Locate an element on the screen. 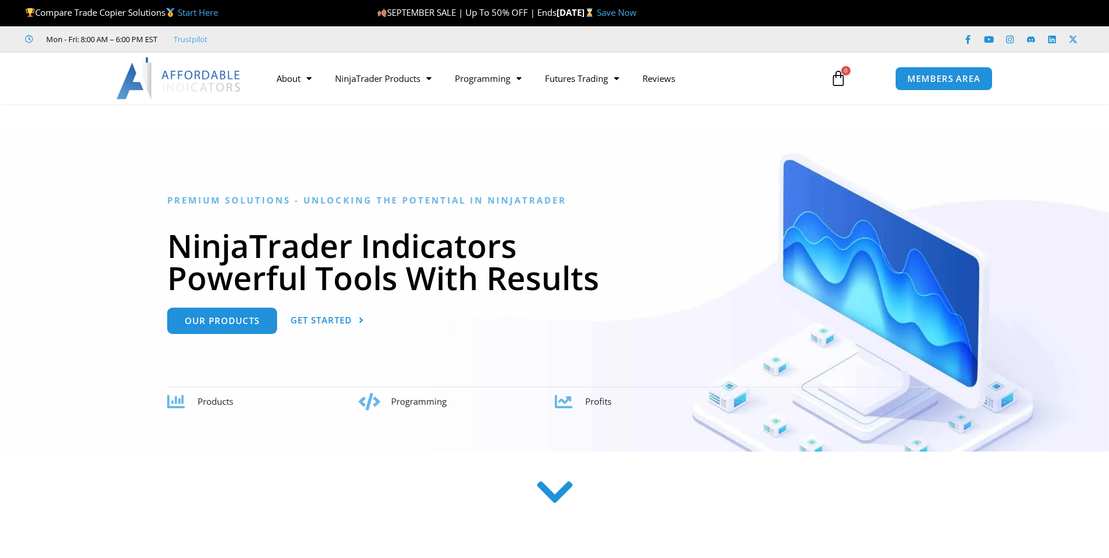  h1: NinjaTrader Indicators Powerful Tools With Results is located at coordinates (554, 261).